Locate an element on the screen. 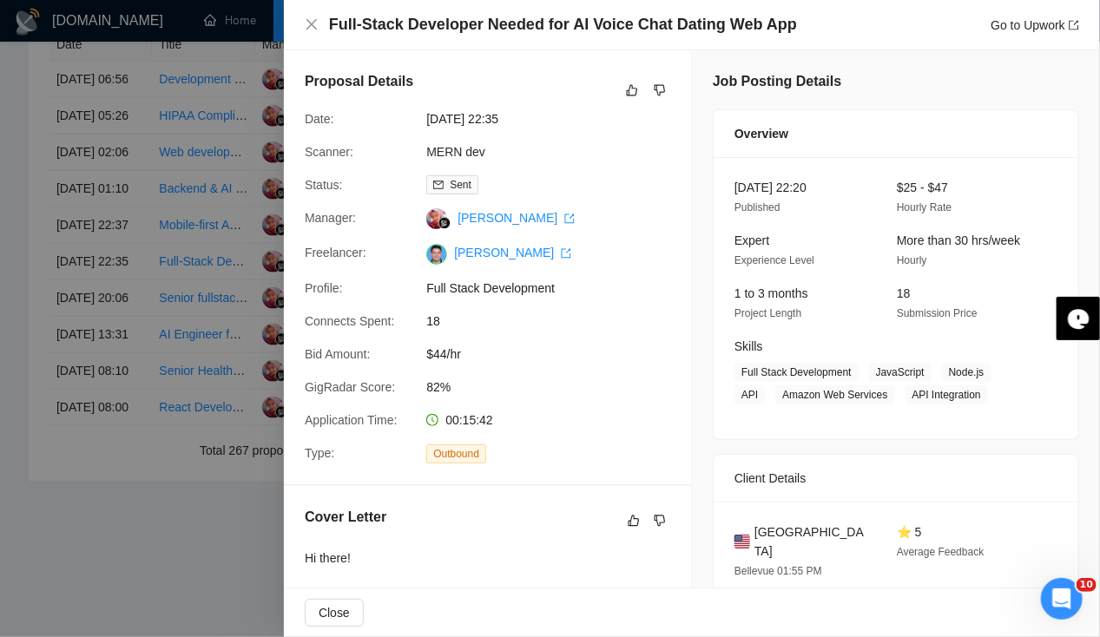  span: Skills is located at coordinates (749, 347).